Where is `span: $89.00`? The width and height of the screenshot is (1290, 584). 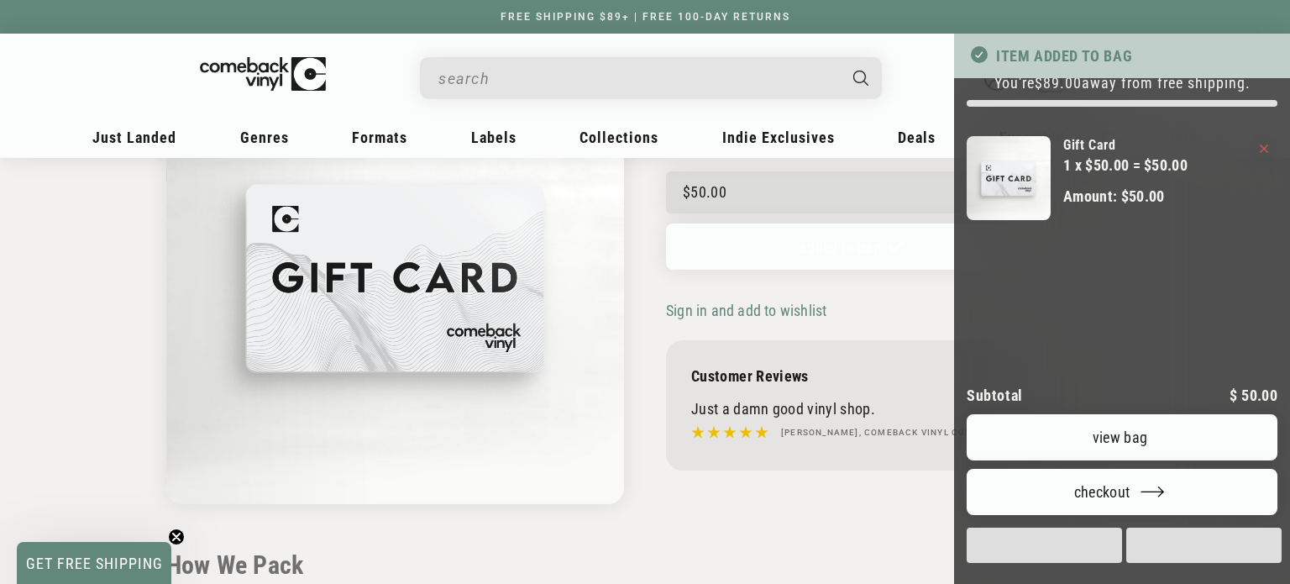 span: $89.00 is located at coordinates (1059, 82).